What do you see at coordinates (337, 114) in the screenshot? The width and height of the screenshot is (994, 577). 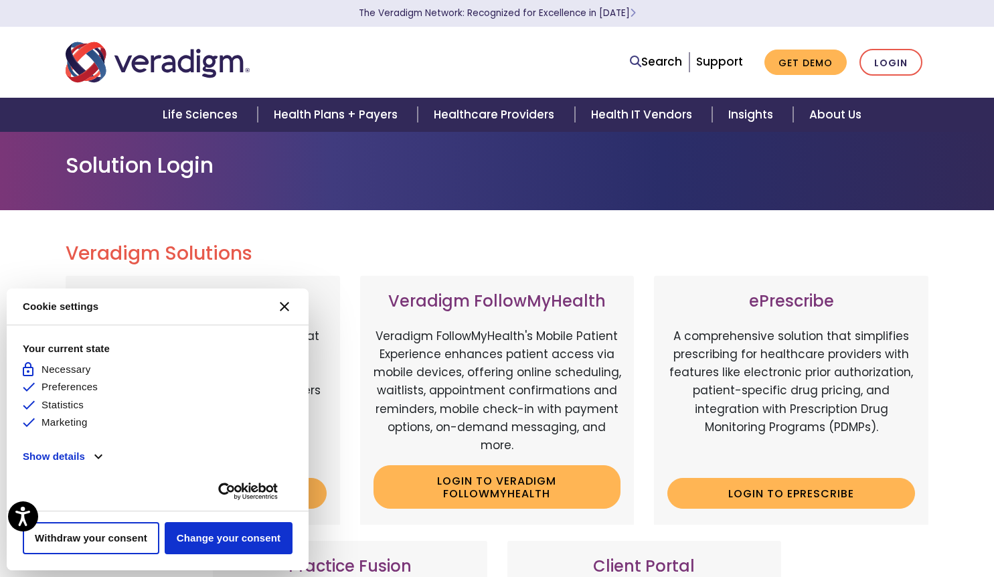 I see `a: Health Plans + Payers` at bounding box center [337, 114].